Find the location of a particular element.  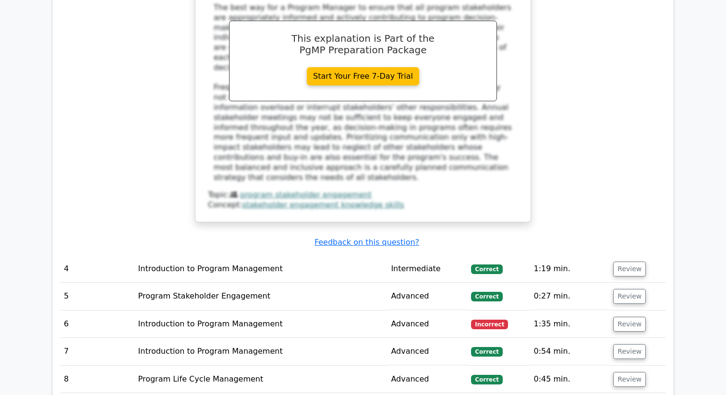

td: 0:54 min. is located at coordinates (569, 351).